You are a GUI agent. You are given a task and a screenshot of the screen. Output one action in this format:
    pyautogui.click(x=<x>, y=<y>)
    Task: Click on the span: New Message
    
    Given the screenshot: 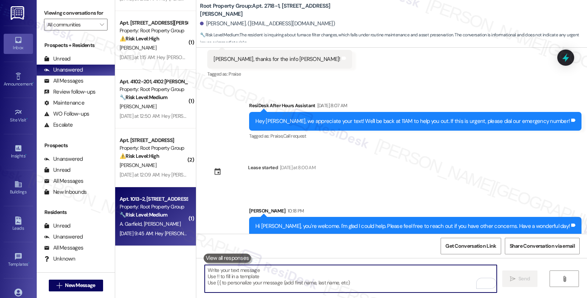 What is the action you would take?
    pyautogui.click(x=80, y=285)
    